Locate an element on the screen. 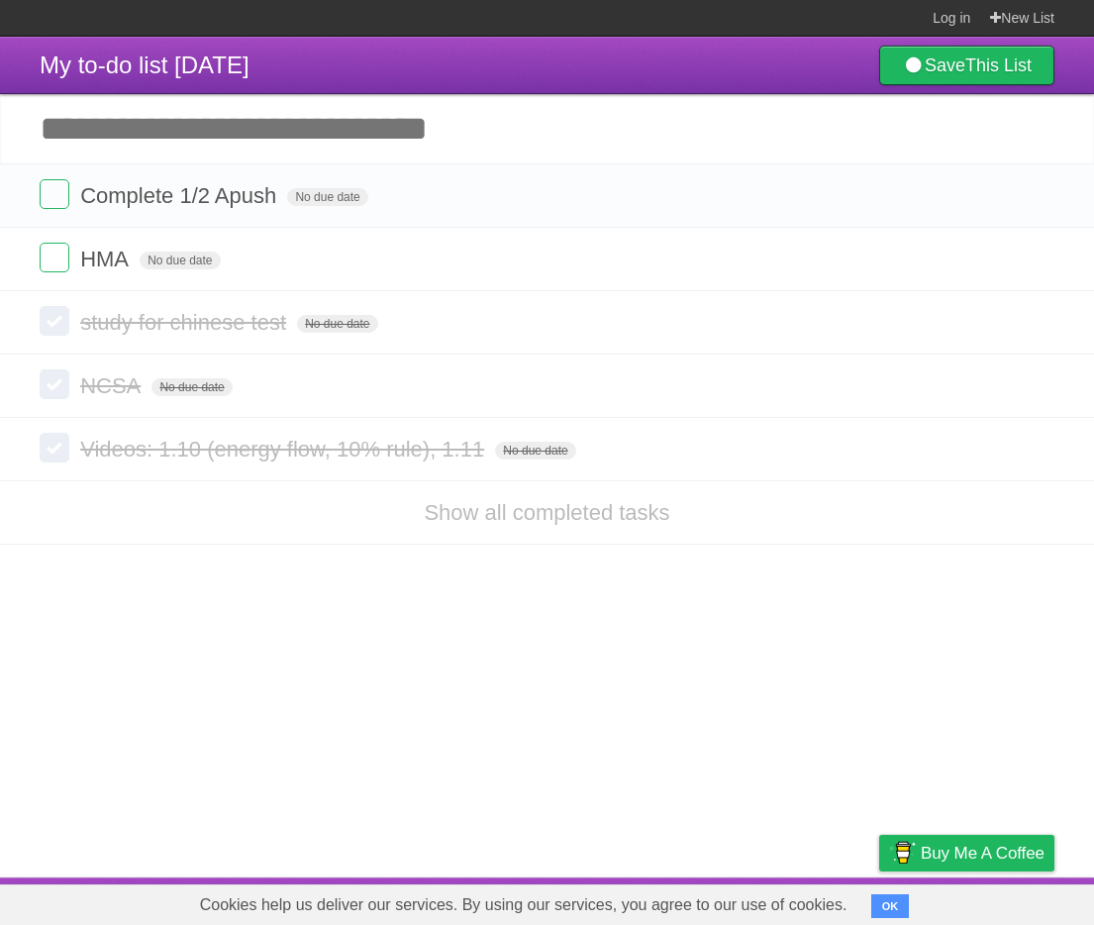 This screenshot has width=1094, height=925. a: Suggest a feature is located at coordinates (992, 901).